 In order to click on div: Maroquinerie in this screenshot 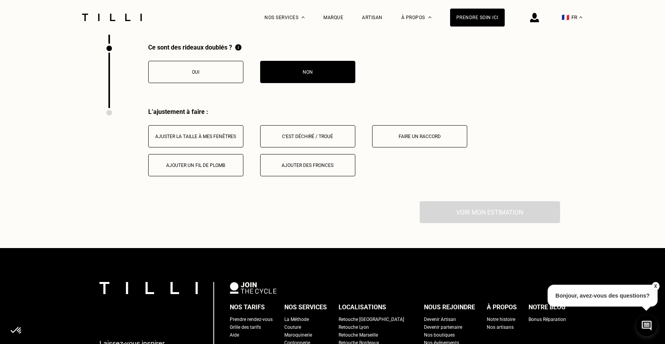, I will do `click(298, 335)`.